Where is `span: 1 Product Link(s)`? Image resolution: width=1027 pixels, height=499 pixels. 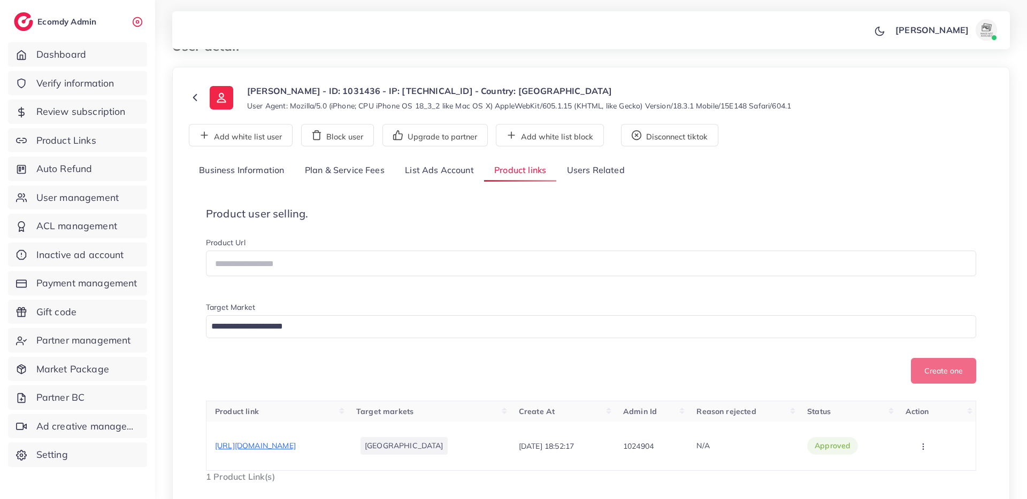
span: 1 Product Link(s) is located at coordinates (240, 477).